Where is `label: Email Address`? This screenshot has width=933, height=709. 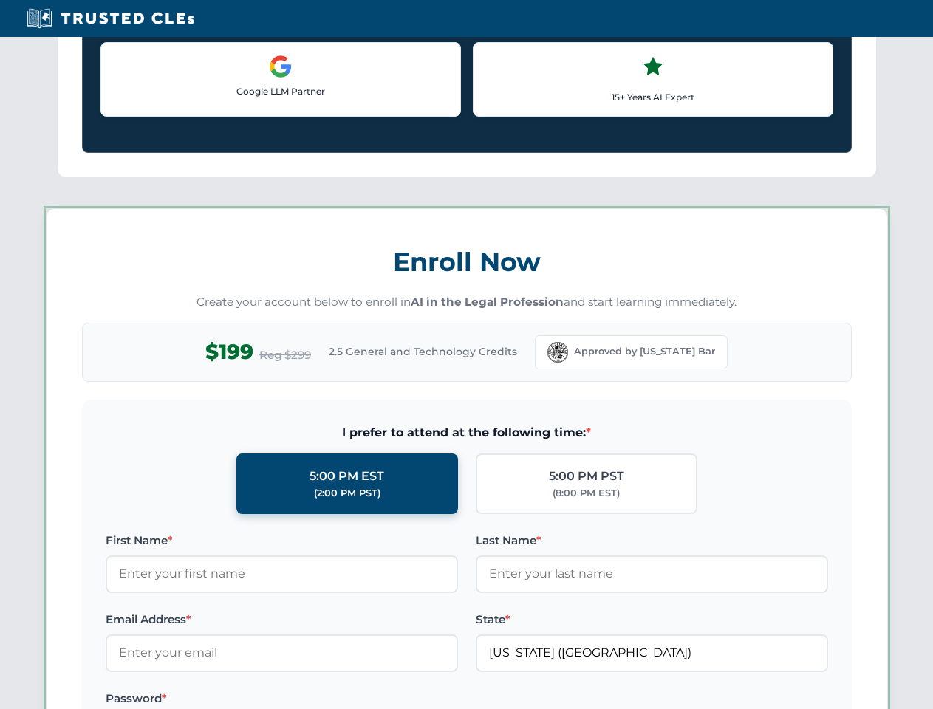 label: Email Address is located at coordinates (282, 620).